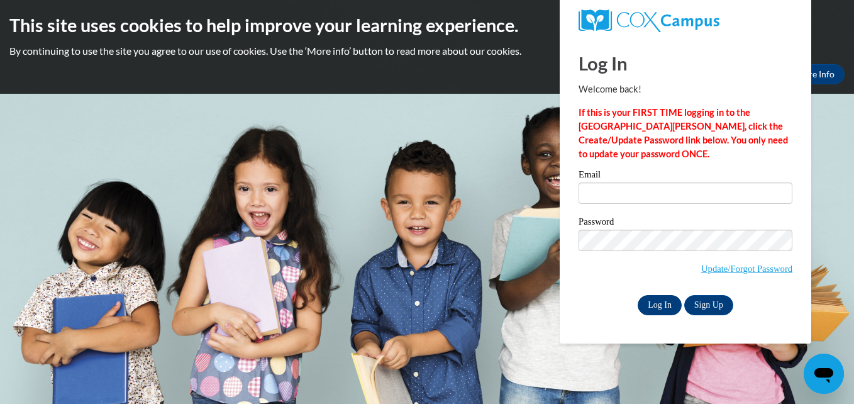  What do you see at coordinates (746, 269) in the screenshot?
I see `a: Update/Forgot Password` at bounding box center [746, 269].